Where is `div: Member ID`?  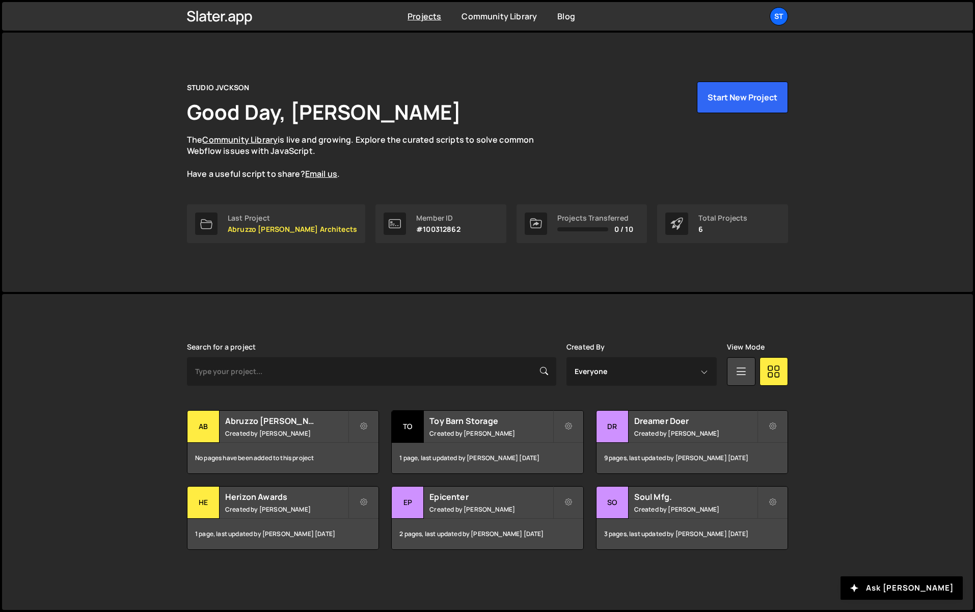
div: Member ID is located at coordinates (438, 218).